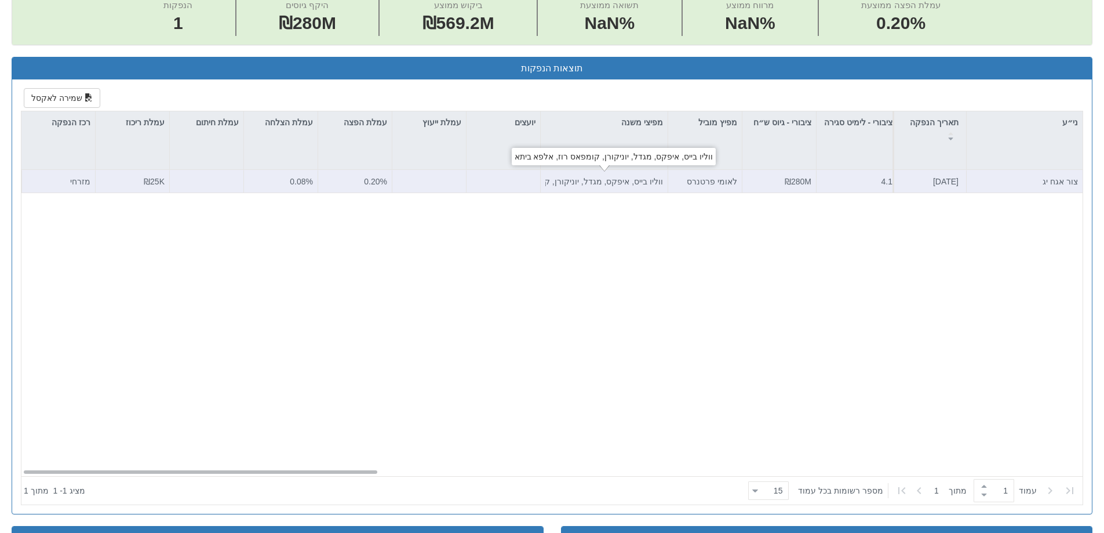 The height and width of the screenshot is (533, 1104). Describe the element at coordinates (705, 181) in the screenshot. I see `div: לאומי פרטנרס` at that location.